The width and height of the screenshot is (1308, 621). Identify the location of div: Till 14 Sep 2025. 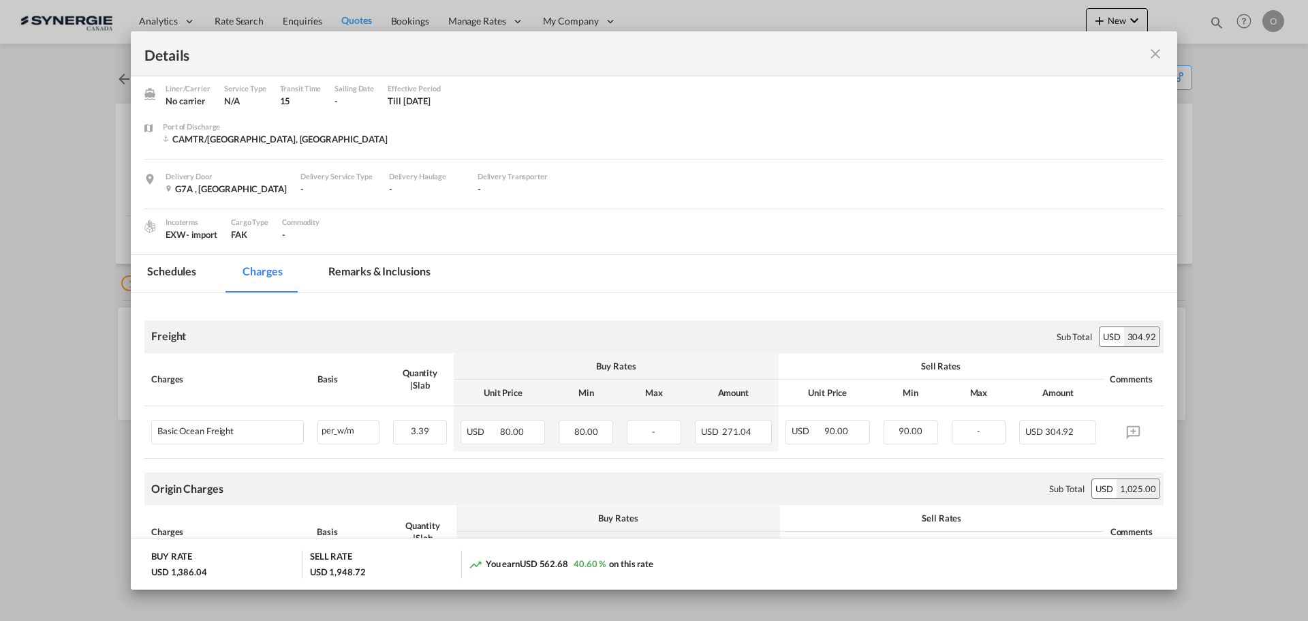
(409, 101).